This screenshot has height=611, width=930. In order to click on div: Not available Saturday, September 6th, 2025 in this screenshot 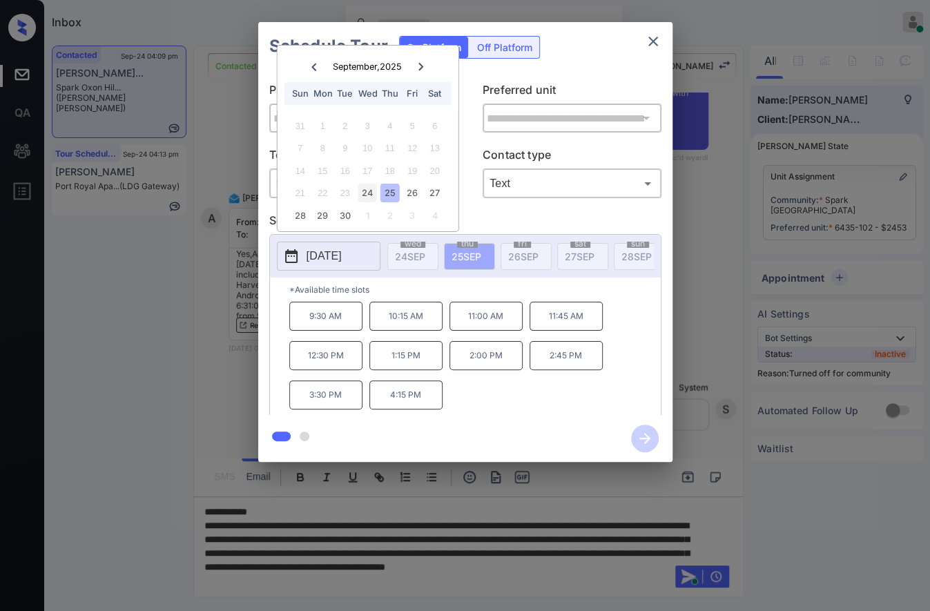, I will do `click(434, 126)`.